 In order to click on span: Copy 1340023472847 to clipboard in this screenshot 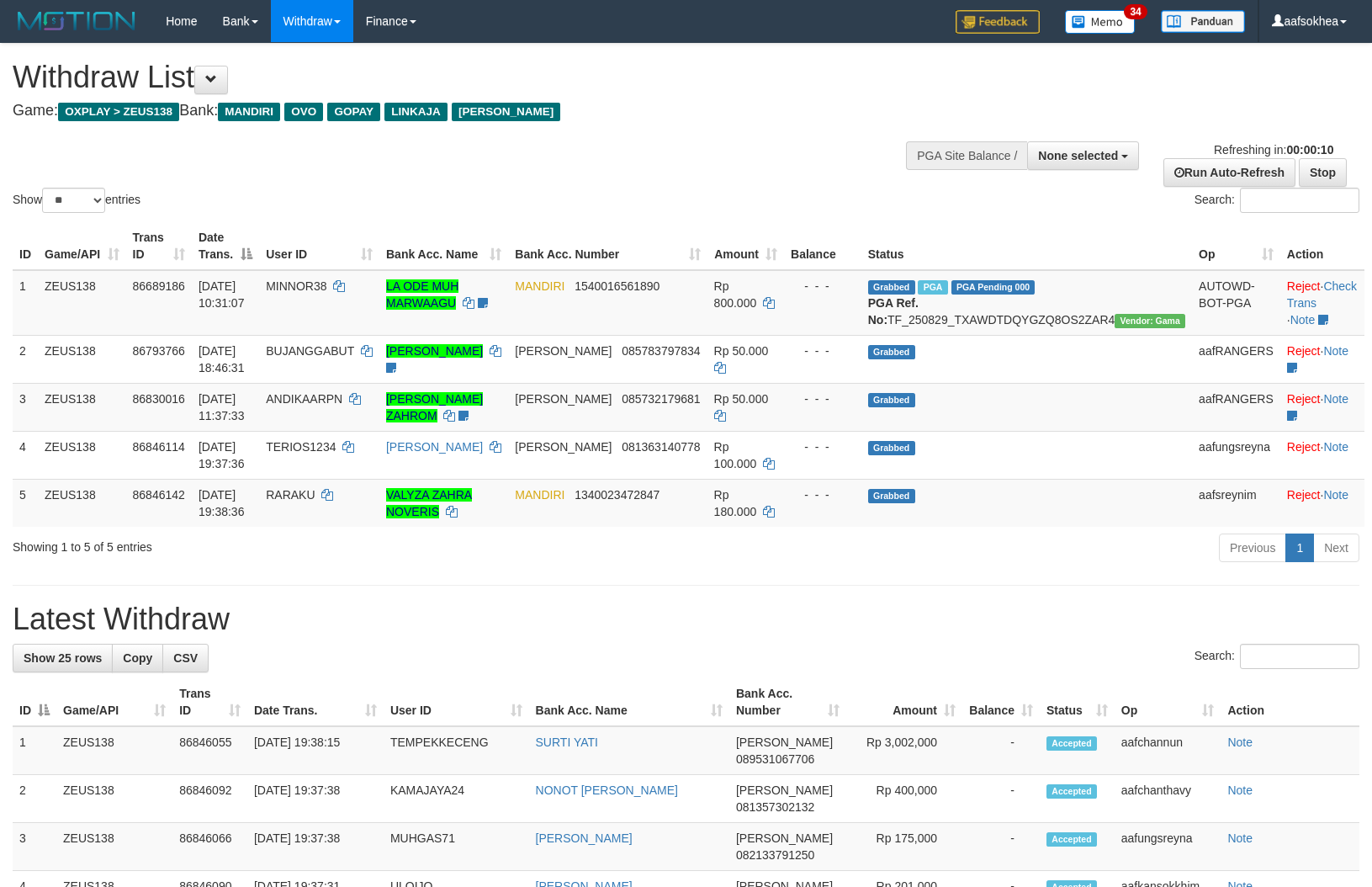, I will do `click(616, 494)`.